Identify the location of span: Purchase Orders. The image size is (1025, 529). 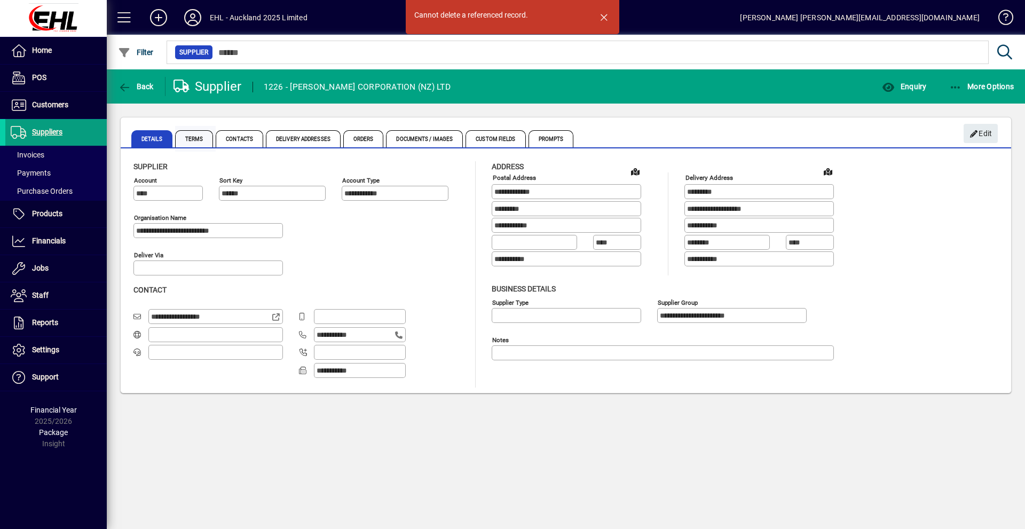
(42, 191).